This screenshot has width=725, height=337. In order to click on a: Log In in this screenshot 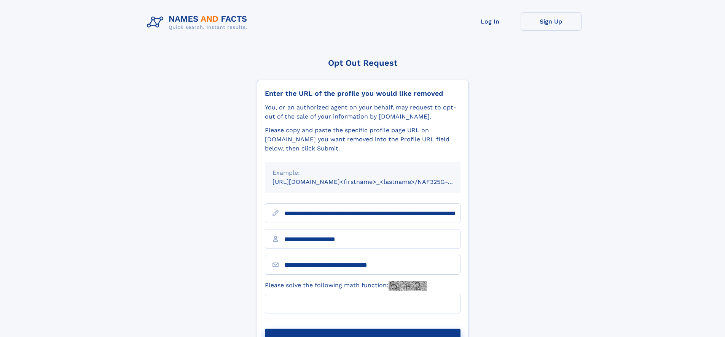, I will do `click(490, 21)`.